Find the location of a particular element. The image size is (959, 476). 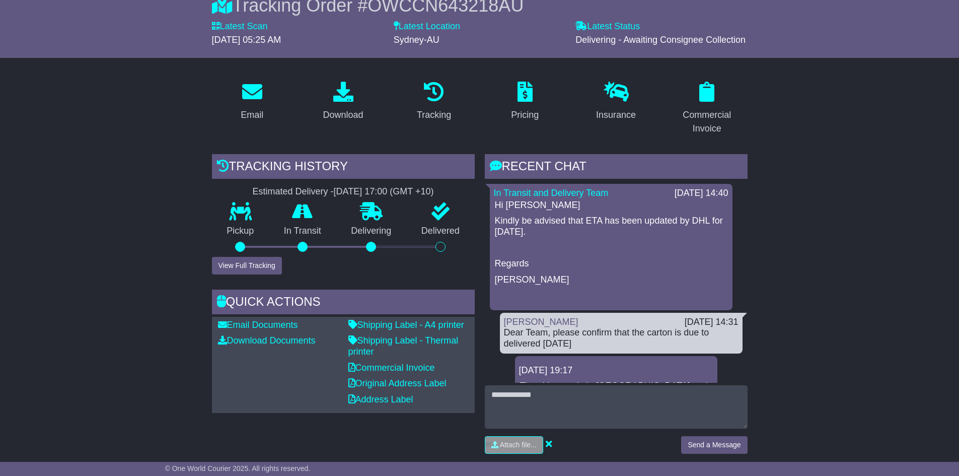

a: In Transit and Delivery Team is located at coordinates (551, 193).